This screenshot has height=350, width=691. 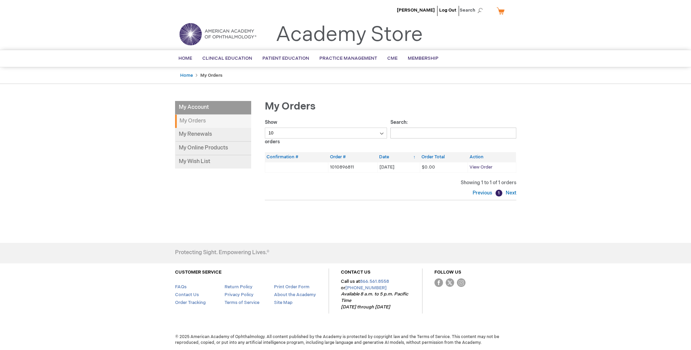 I want to click on a: FAQs, so click(x=181, y=287).